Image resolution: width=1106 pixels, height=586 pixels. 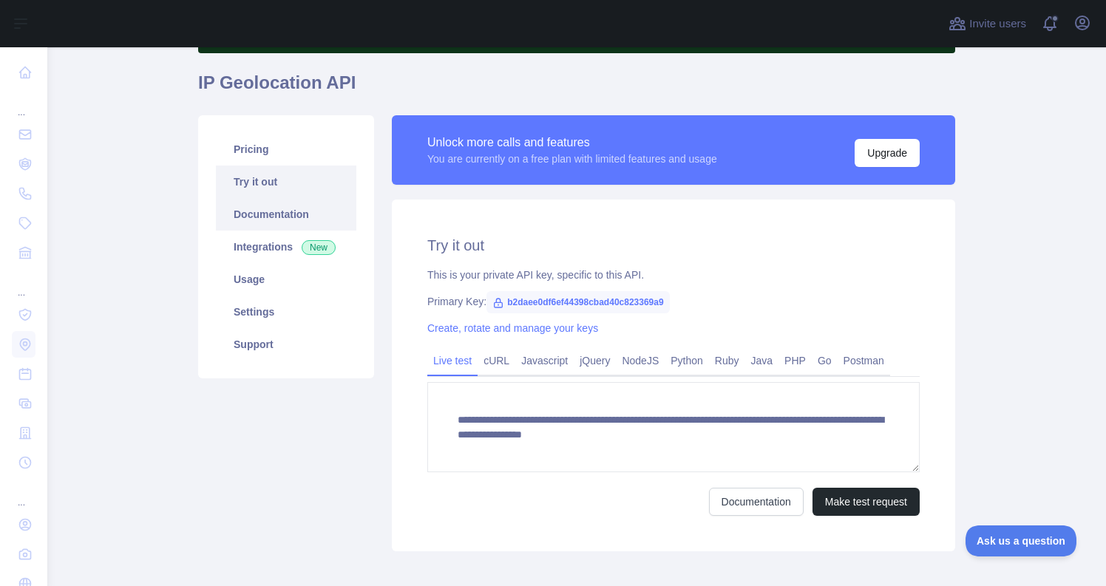 What do you see at coordinates (762, 361) in the screenshot?
I see `a: Java` at bounding box center [762, 361].